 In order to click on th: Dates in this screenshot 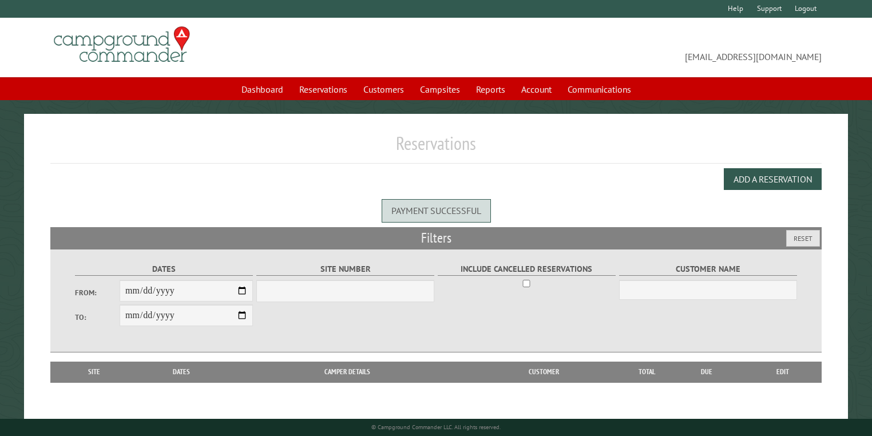, I will do `click(181, 372)`.